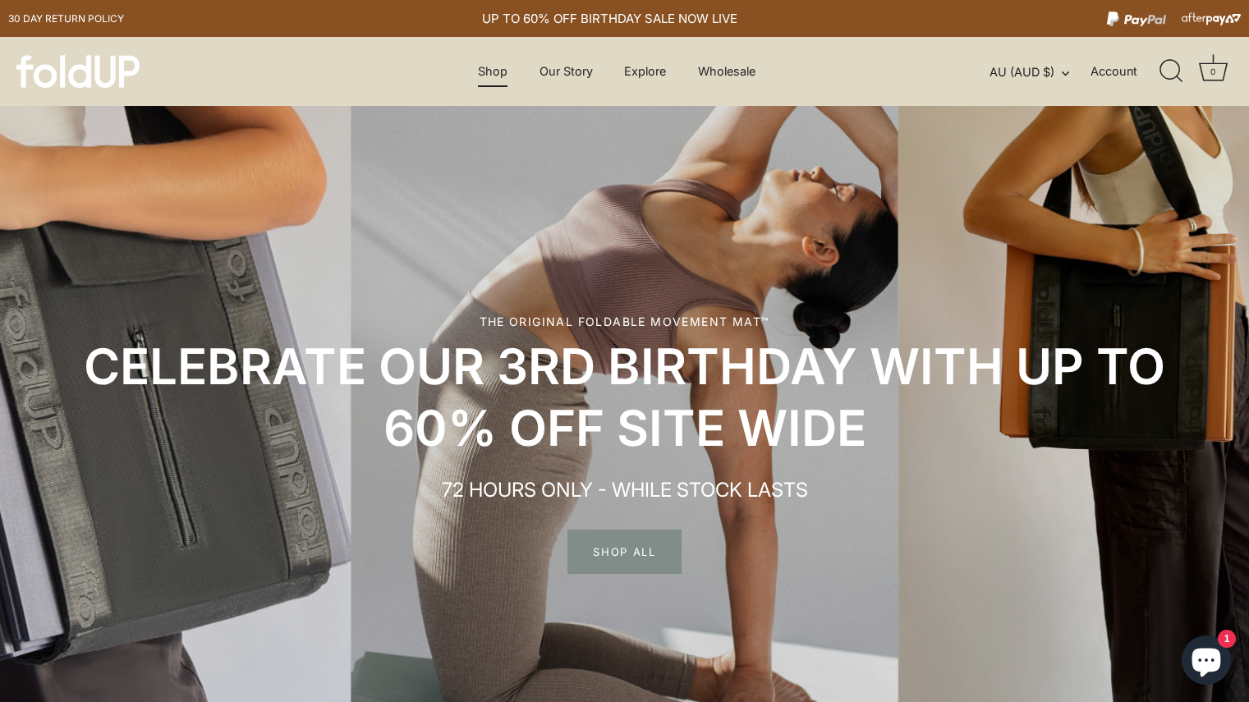 The width and height of the screenshot is (1249, 702). Describe the element at coordinates (1207, 662) in the screenshot. I see `inbox-online-store-chat: Shopify online store chat` at that location.